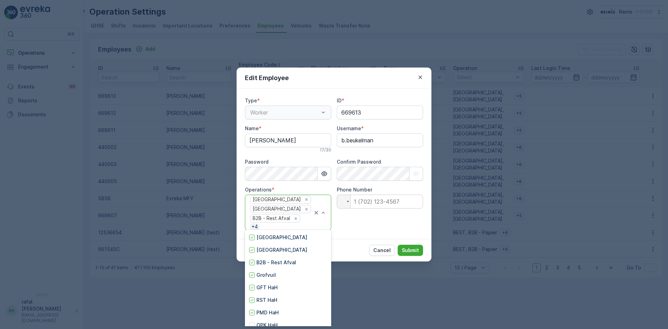 This screenshot has width=668, height=329. Describe the element at coordinates (271, 218) in the screenshot. I see `div: B2B - Rest Afval` at that location.